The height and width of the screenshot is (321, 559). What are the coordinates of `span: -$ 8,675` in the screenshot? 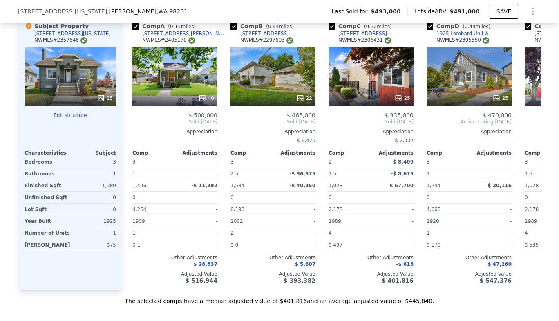 It's located at (402, 174).